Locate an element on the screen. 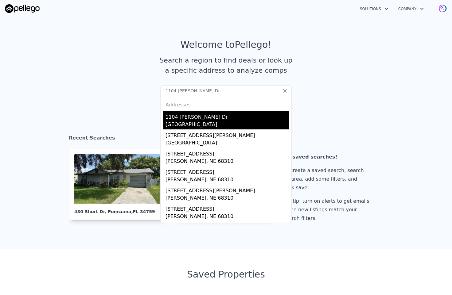 The width and height of the screenshot is (452, 295). img: avatar is located at coordinates (442, 9).